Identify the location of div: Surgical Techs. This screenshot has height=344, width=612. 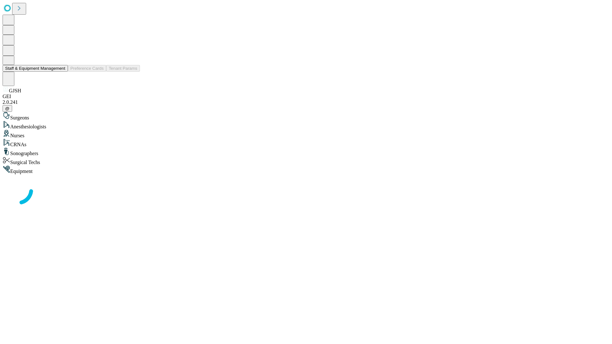
(306, 161).